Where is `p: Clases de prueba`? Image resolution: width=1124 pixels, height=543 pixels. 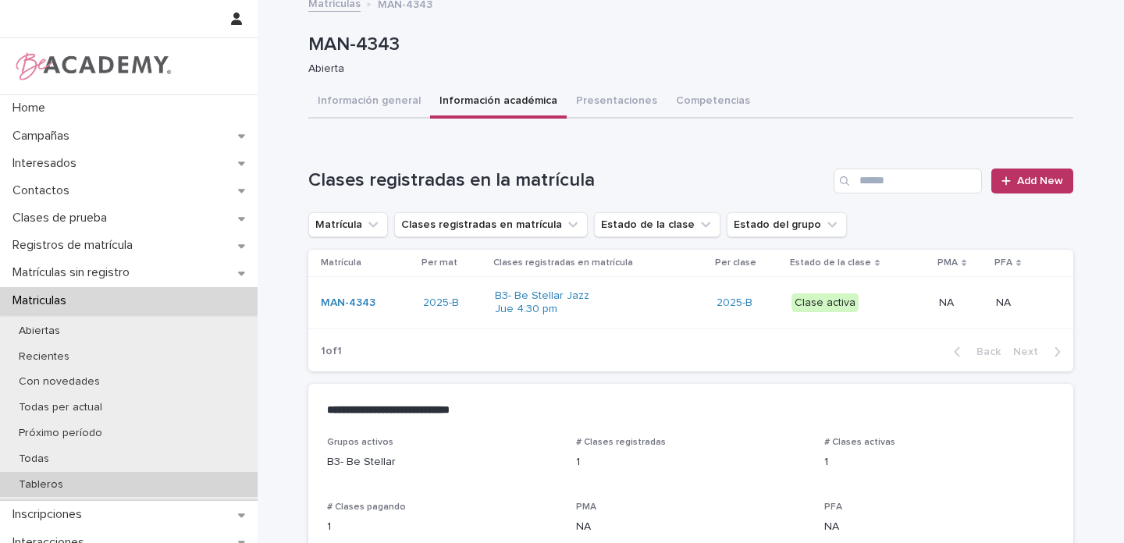
p: Clases de prueba is located at coordinates (62, 218).